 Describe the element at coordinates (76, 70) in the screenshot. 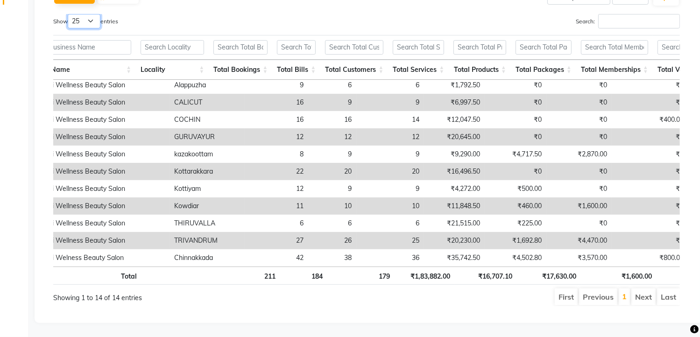

I see `th: Business Name: activate to sort column ascending` at that location.